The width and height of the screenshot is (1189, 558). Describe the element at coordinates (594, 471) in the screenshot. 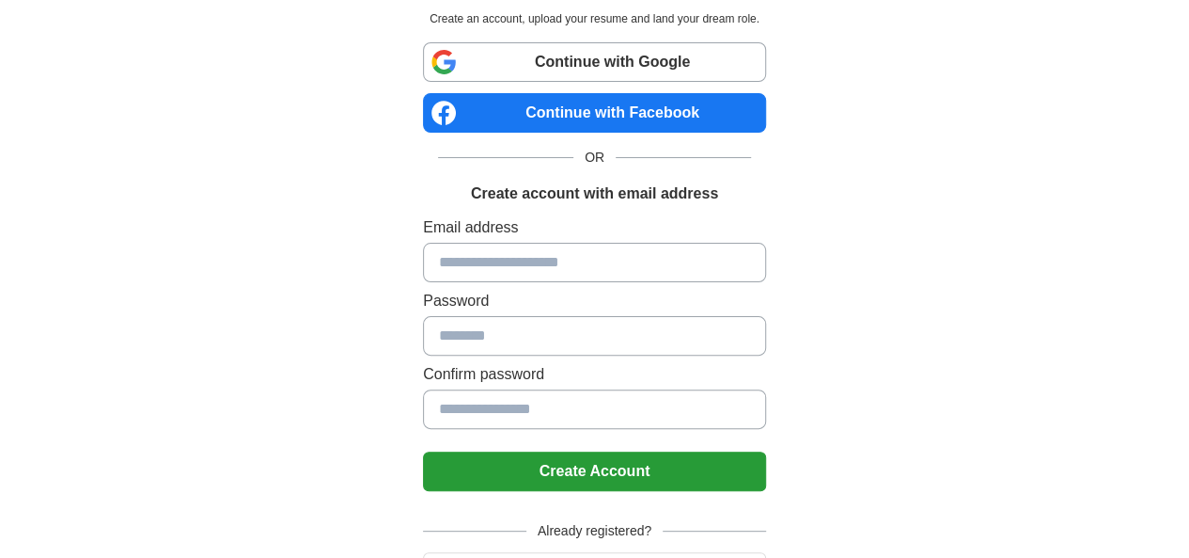

I see `button: Create Account` at that location.